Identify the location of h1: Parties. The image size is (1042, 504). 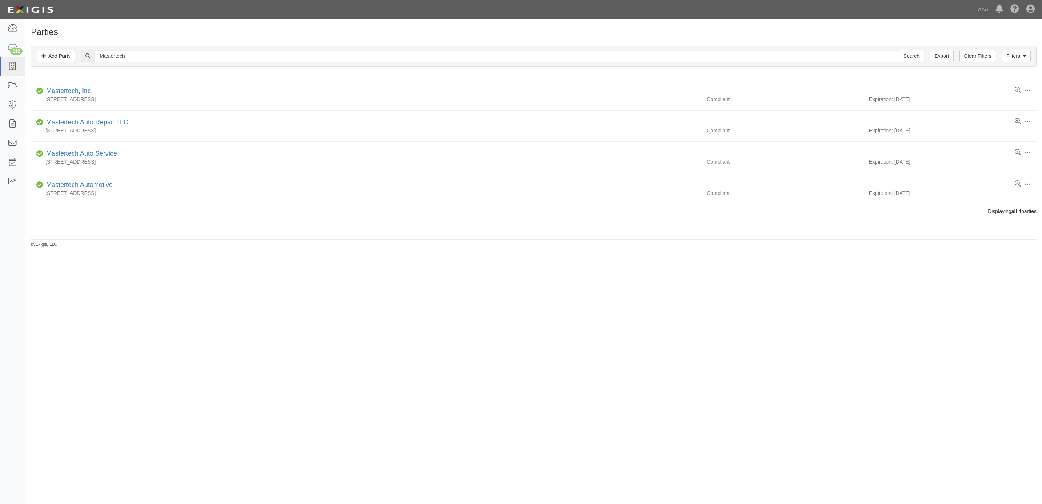
(534, 32).